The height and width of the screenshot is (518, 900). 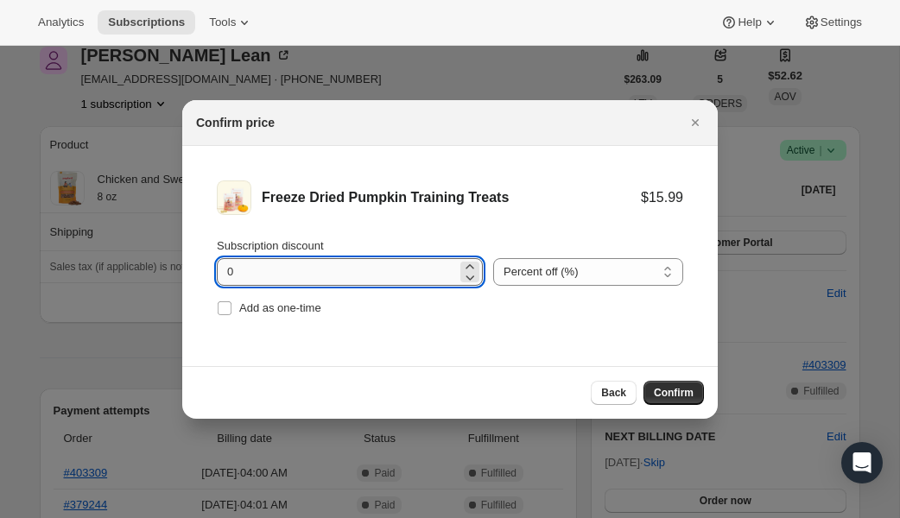 I want to click on div: Open Intercom Messenger, so click(x=862, y=463).